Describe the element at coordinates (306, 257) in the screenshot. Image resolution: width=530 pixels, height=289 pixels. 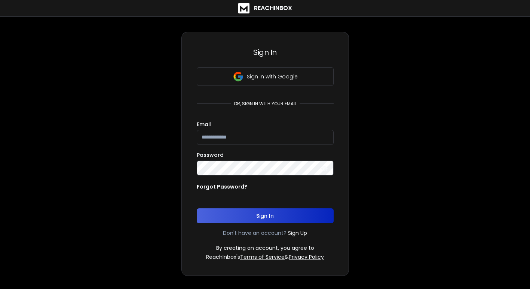
I see `span: Privacy Policy` at that location.